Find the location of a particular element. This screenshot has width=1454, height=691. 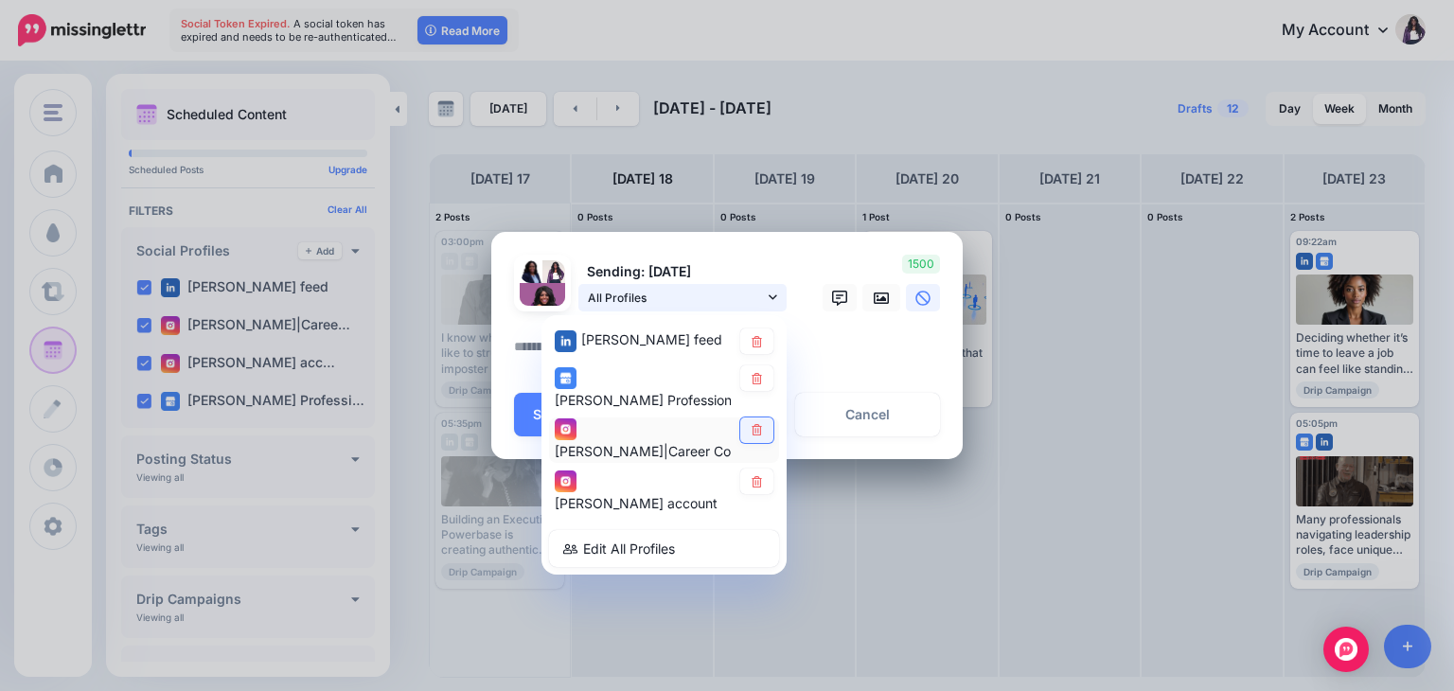

a: Cancel is located at coordinates (867, 415).